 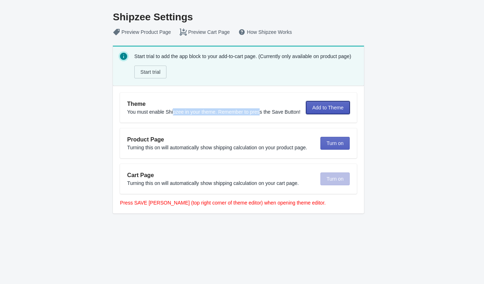 I want to click on span: You must enable Shipzee in your theme., so click(x=172, y=112).